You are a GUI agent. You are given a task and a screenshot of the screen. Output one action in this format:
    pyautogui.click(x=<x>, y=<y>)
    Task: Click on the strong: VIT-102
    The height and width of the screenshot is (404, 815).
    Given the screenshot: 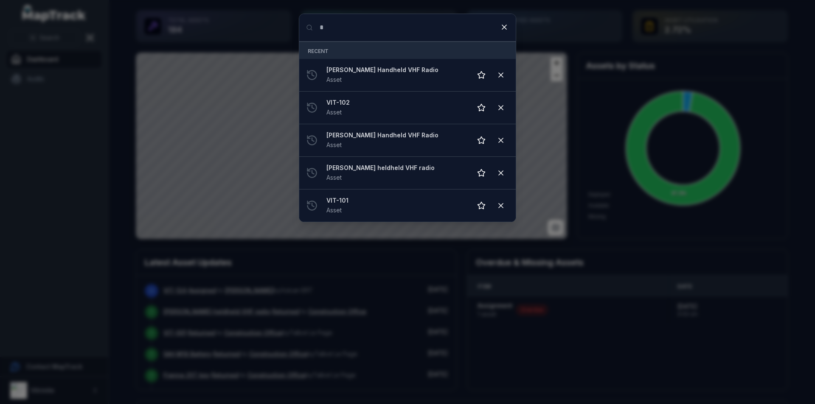 What is the action you would take?
    pyautogui.click(x=396, y=103)
    